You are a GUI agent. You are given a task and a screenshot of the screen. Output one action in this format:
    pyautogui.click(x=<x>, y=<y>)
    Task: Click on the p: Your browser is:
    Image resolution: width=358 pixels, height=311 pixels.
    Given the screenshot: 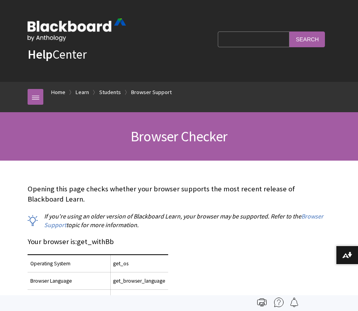 What is the action you would take?
    pyautogui.click(x=179, y=241)
    